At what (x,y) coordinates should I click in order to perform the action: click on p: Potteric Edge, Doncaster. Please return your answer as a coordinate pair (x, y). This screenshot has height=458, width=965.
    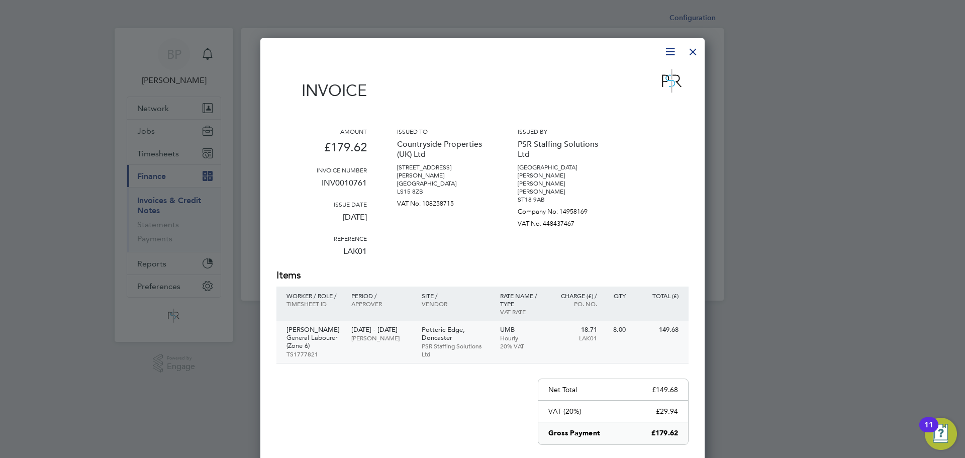
    Looking at the image, I should click on (456, 334).